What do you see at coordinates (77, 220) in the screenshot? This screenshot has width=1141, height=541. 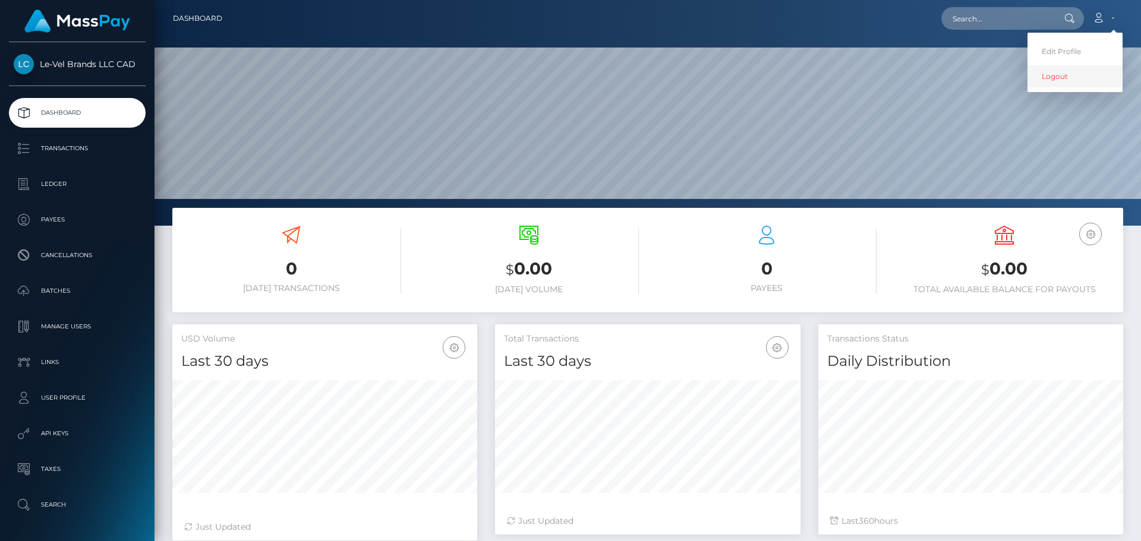 I see `p: Payees` at bounding box center [77, 220].